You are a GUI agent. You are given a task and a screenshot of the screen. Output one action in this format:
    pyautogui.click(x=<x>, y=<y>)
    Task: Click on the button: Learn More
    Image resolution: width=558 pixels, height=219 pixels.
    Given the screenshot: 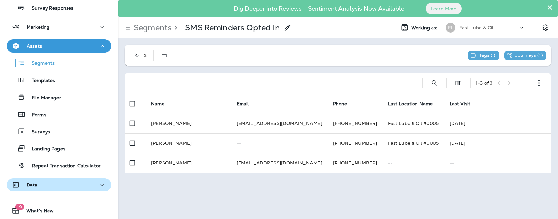 What is the action you would take?
    pyautogui.click(x=444, y=9)
    